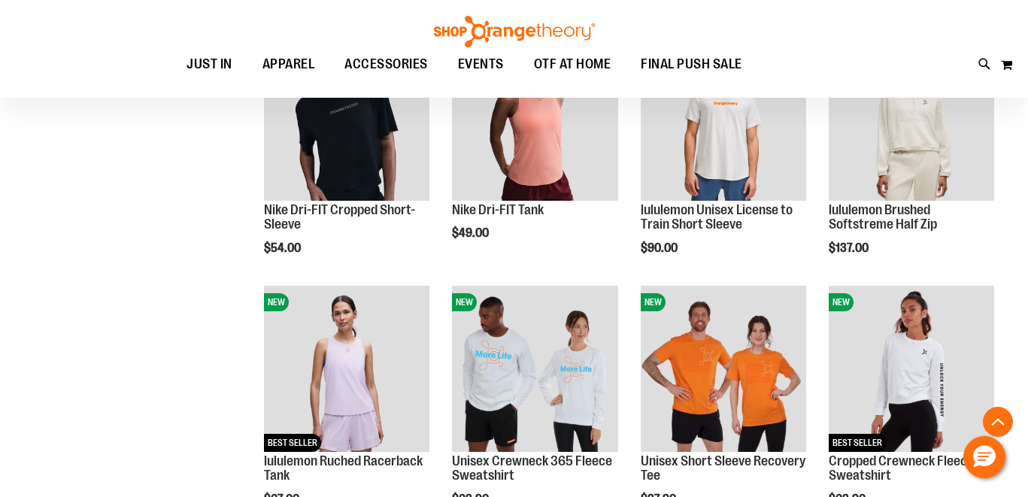 The height and width of the screenshot is (497, 1028). Describe the element at coordinates (534, 368) in the screenshot. I see `img: Unisex Crewneck 365 Fleece Sweatshirt` at that location.